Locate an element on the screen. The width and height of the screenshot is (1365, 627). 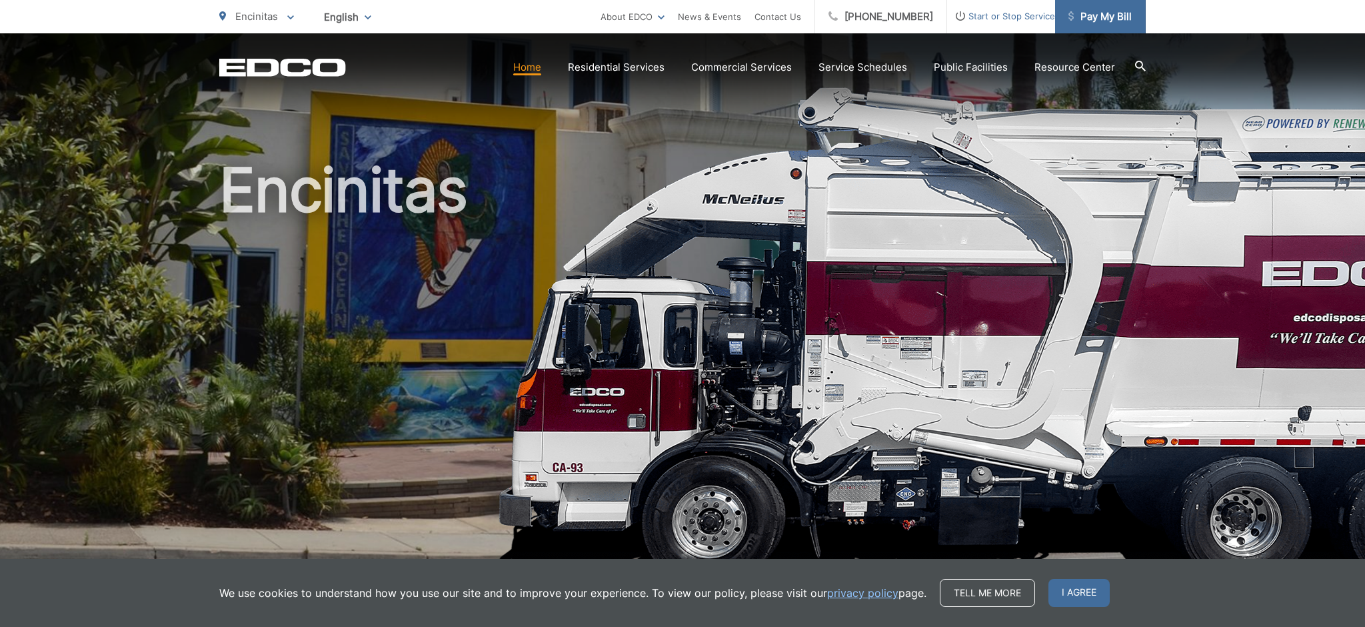
a: Tell me more is located at coordinates (987, 593).